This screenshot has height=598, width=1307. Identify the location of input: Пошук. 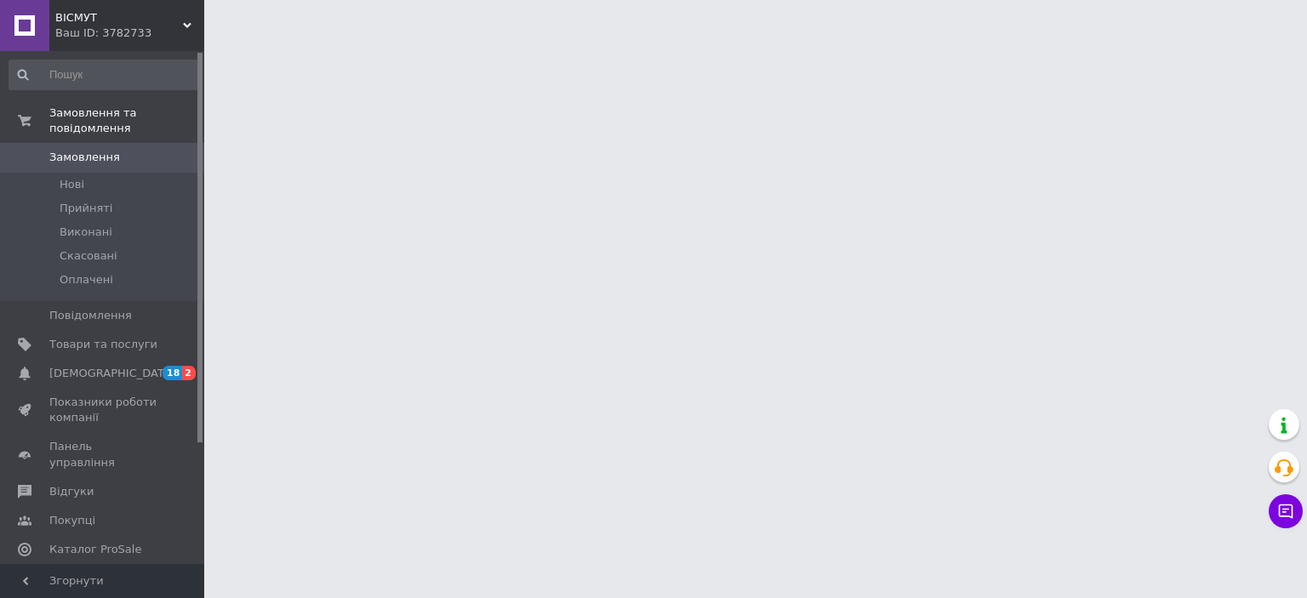
(105, 75).